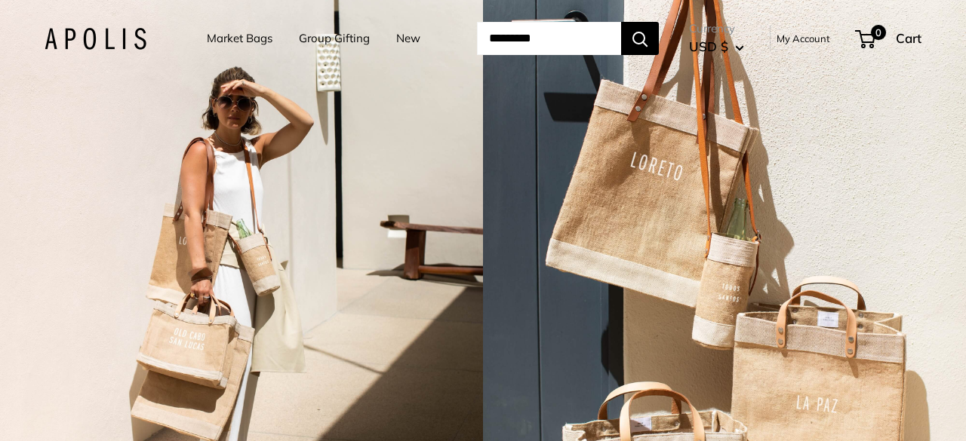 This screenshot has width=966, height=441. I want to click on a: New, so click(408, 38).